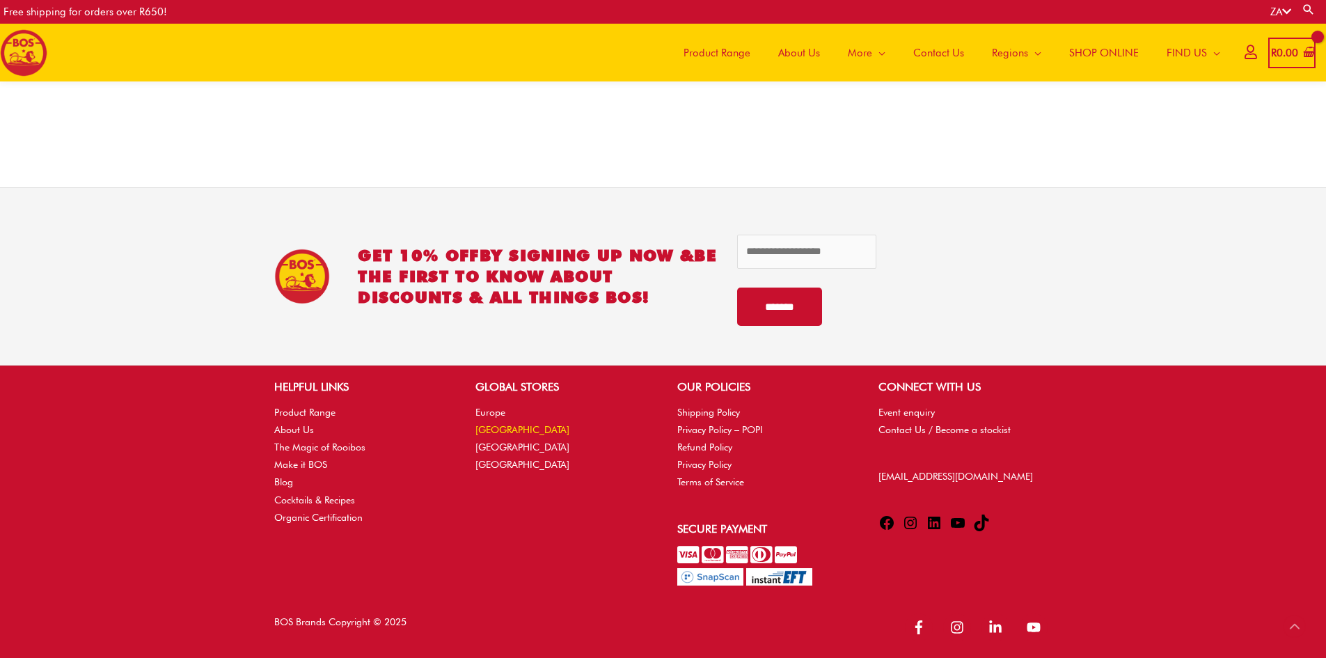 The width and height of the screenshot is (1326, 658). Describe the element at coordinates (1104, 53) in the screenshot. I see `span: SHOP ONLINE` at that location.